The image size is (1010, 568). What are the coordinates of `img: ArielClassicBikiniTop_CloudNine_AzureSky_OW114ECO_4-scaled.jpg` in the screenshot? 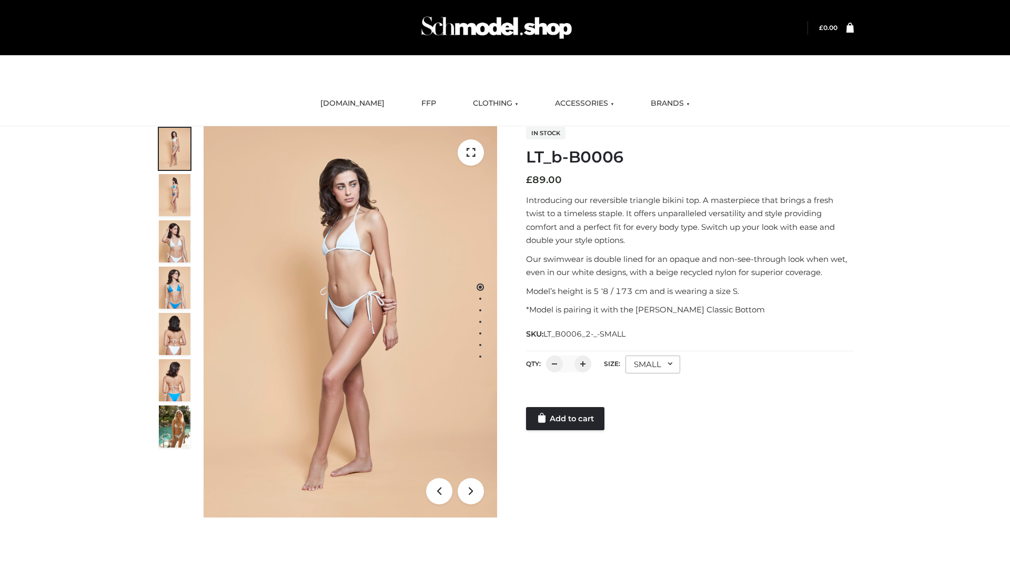 It's located at (175, 288).